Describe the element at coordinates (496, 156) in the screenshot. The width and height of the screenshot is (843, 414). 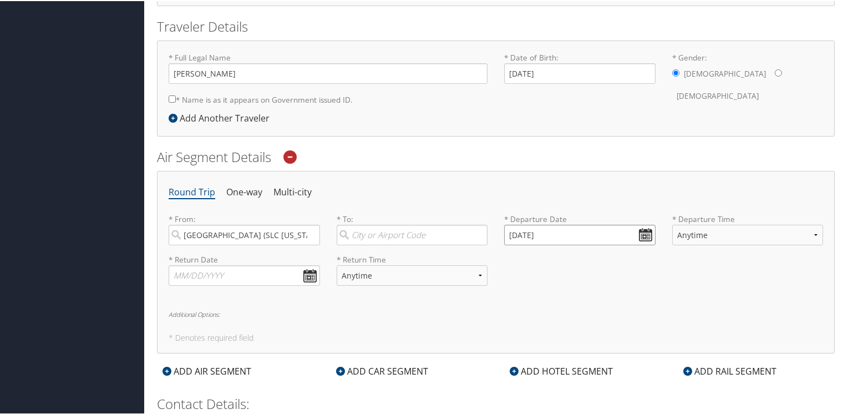
I see `h2: Air Segment Details` at that location.